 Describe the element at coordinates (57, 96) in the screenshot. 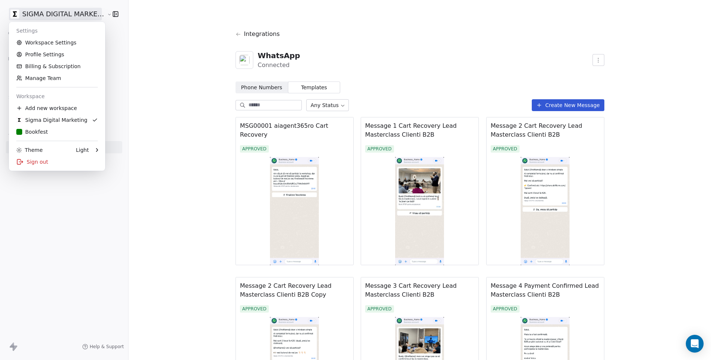

I see `div: Workspace` at that location.